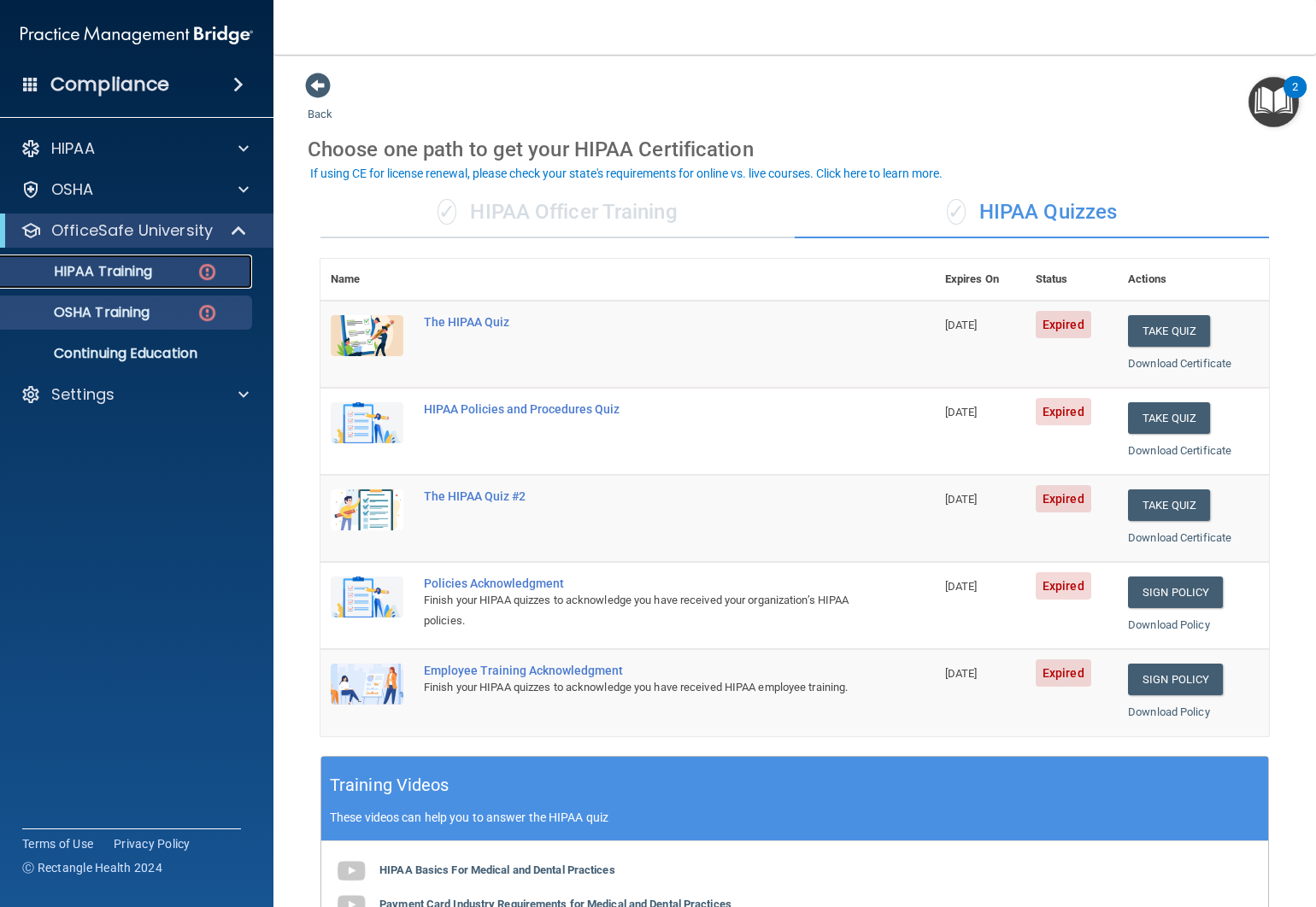  Describe the element at coordinates (636, 322) in the screenshot. I see `div: The HIPAA Quiz` at that location.